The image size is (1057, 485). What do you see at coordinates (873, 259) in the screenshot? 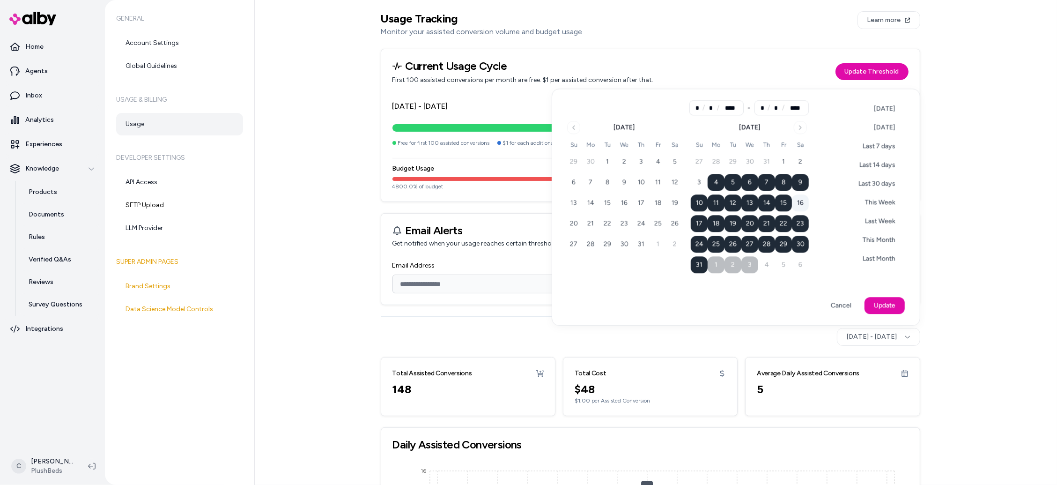
I see `button: Last Month` at bounding box center [873, 259].